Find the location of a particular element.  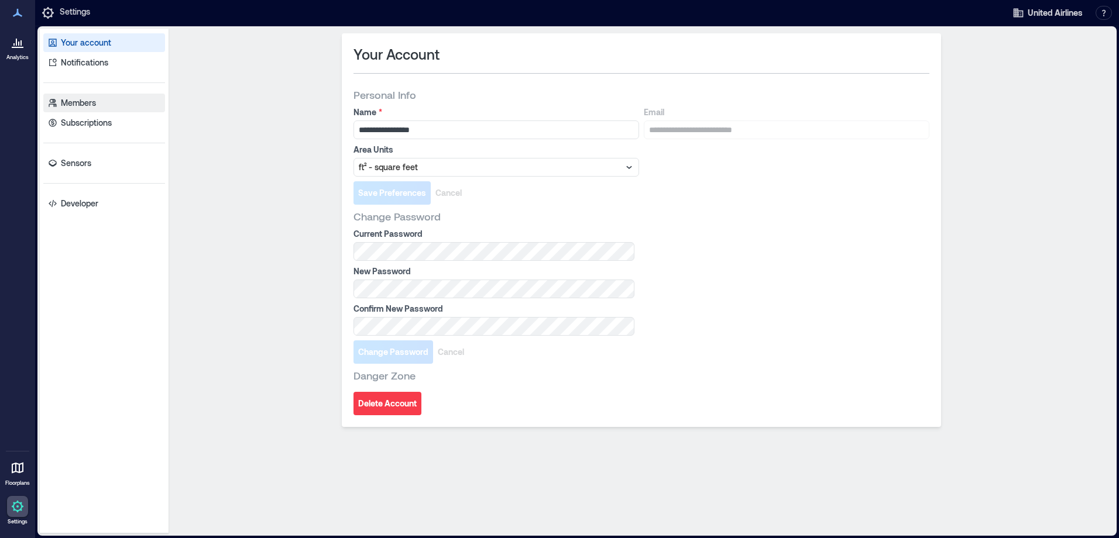

button: Save Preferences is located at coordinates (392, 193).